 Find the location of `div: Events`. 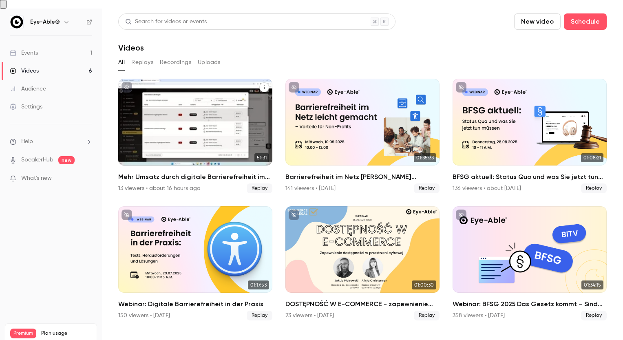

div: Events is located at coordinates (24, 53).